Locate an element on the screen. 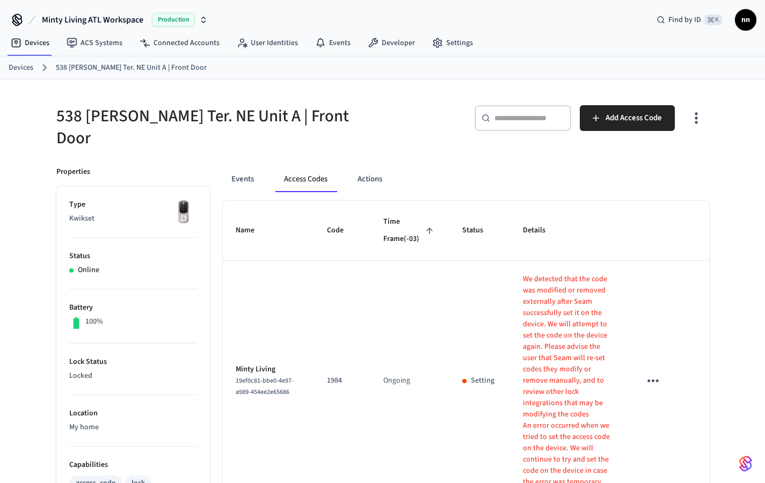  a: Connected Accounts is located at coordinates (179, 43).